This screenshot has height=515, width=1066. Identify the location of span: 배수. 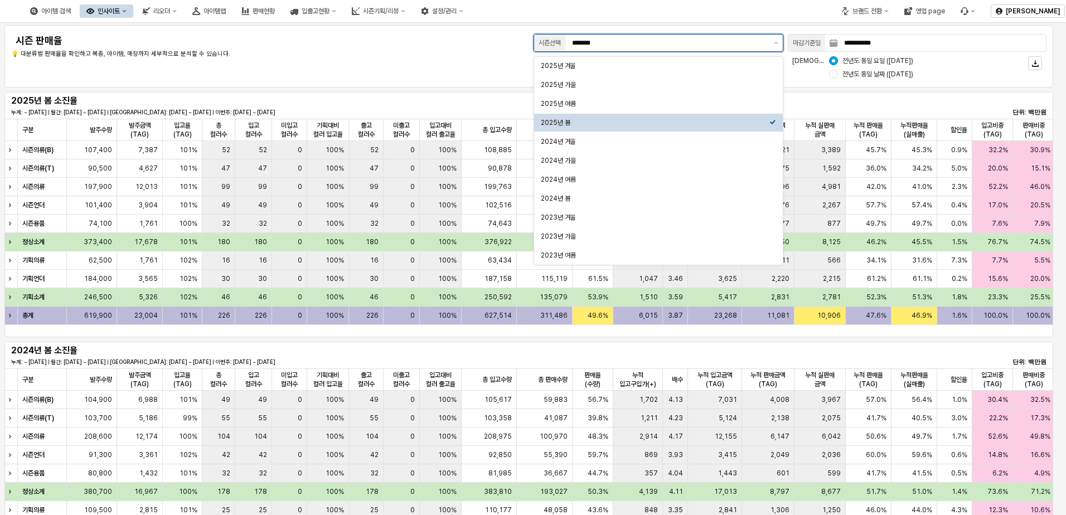
(678, 380).